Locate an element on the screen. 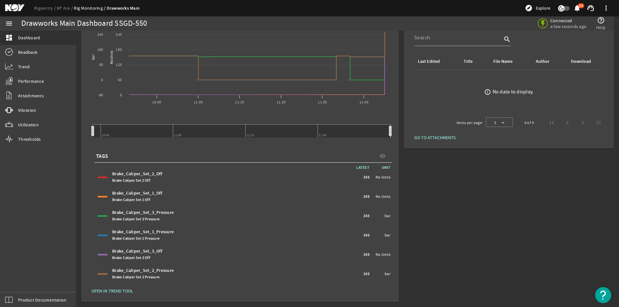  span: Brake Caliper Set 3 Off is located at coordinates (131, 258).